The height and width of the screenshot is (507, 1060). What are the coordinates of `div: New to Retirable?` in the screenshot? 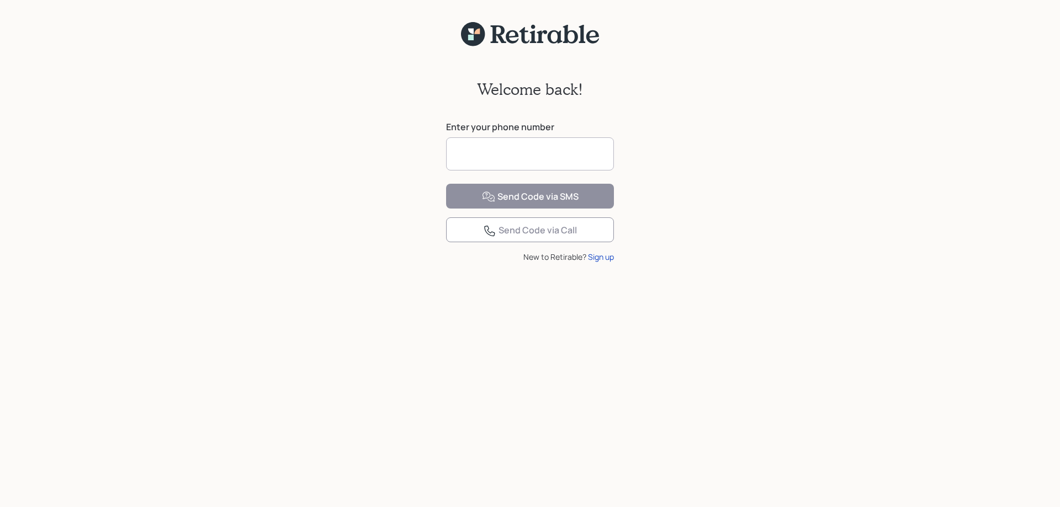 It's located at (530, 257).